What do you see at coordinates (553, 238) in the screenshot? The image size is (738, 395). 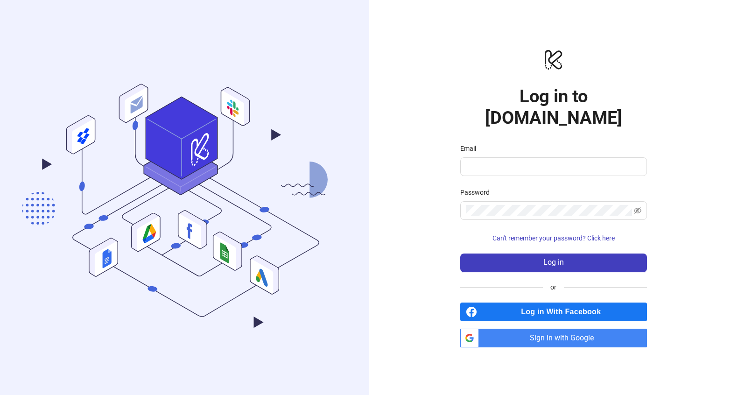 I see `a: Can't remember your password? Click here` at bounding box center [553, 238].